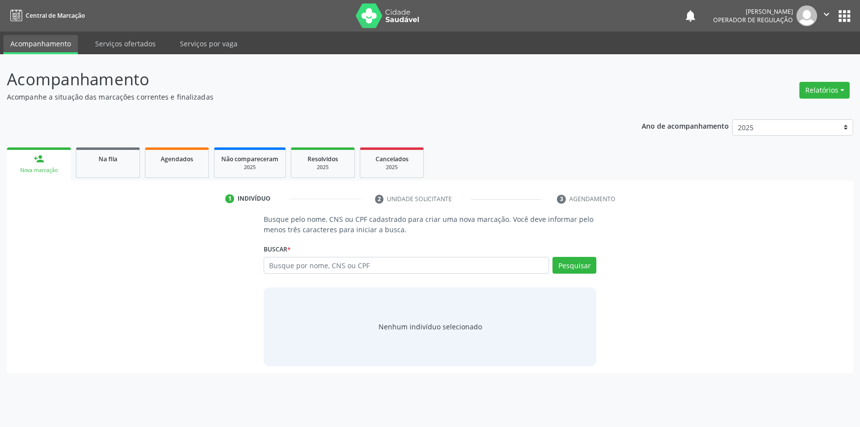 The height and width of the screenshot is (427, 860). What do you see at coordinates (574, 265) in the screenshot?
I see `button: Pesquisar` at bounding box center [574, 265].